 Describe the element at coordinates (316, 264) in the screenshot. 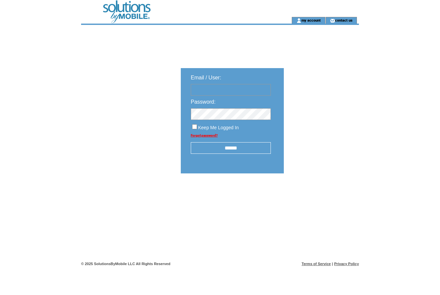

I see `a: Terms of Service` at that location.